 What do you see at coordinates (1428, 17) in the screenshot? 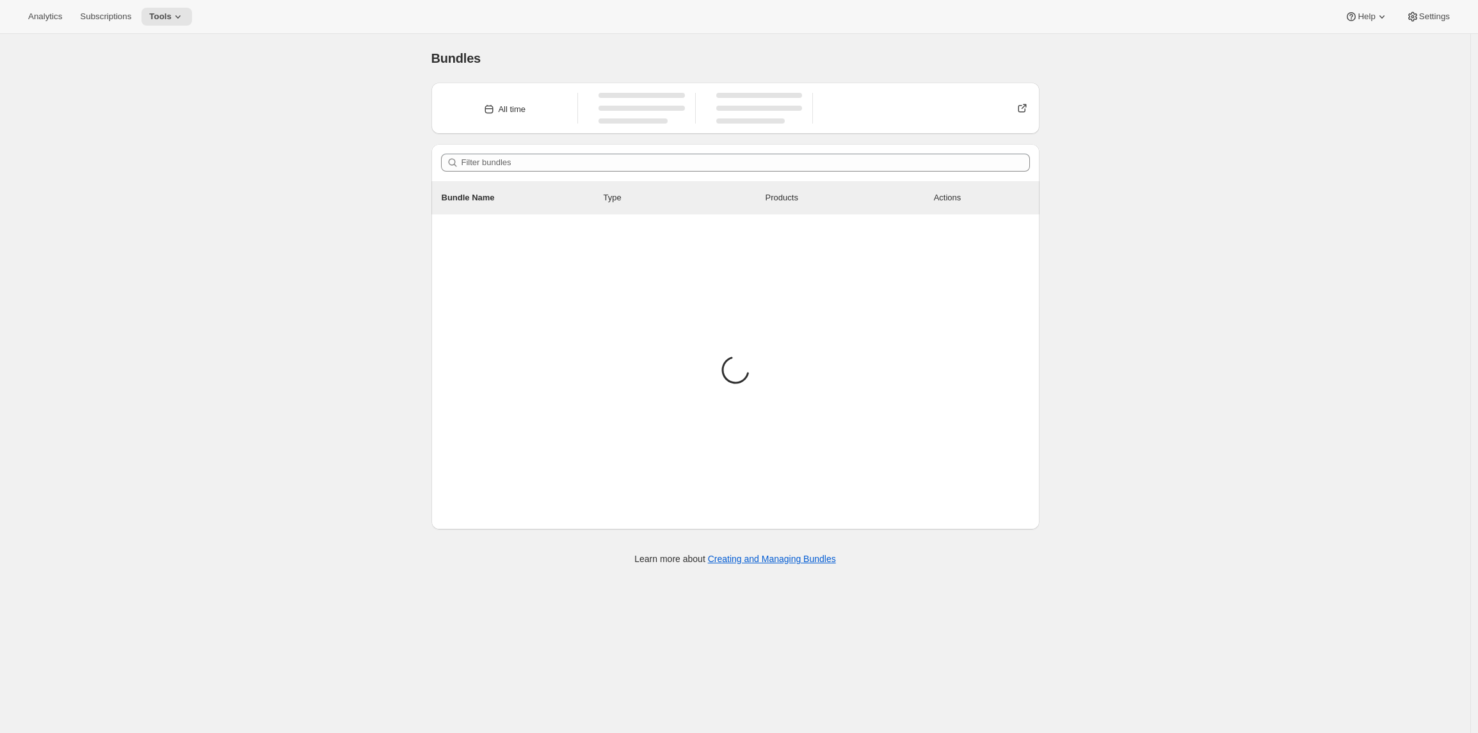
I see `button: Settings` at bounding box center [1428, 17].